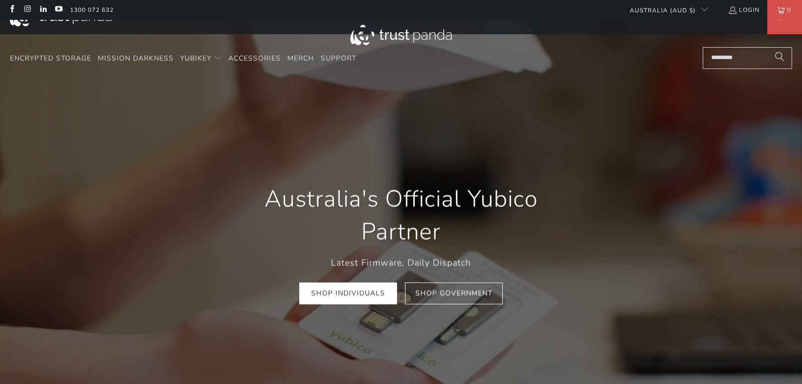  I want to click on a: Login, so click(744, 10).